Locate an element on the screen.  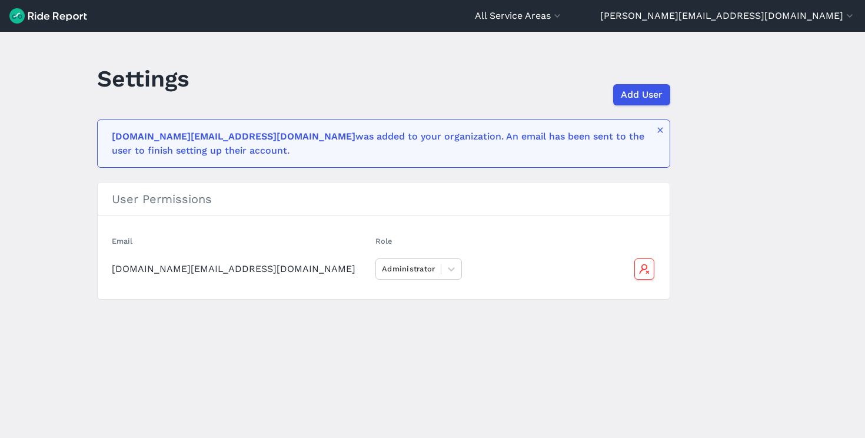
h3: User Permissions is located at coordinates (384, 199).